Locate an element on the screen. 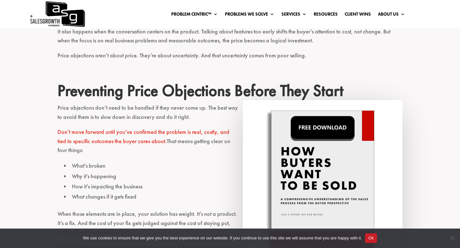  a: Problems We Solve is located at coordinates (249, 15).